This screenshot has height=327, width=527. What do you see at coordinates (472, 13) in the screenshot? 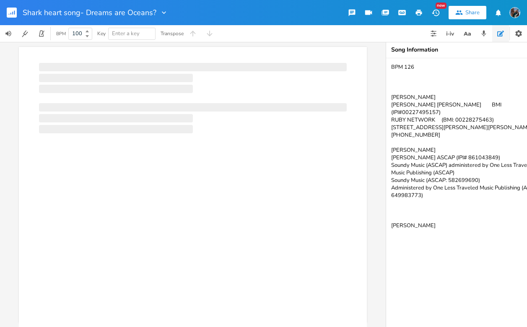
I see `div: Share` at bounding box center [472, 13].